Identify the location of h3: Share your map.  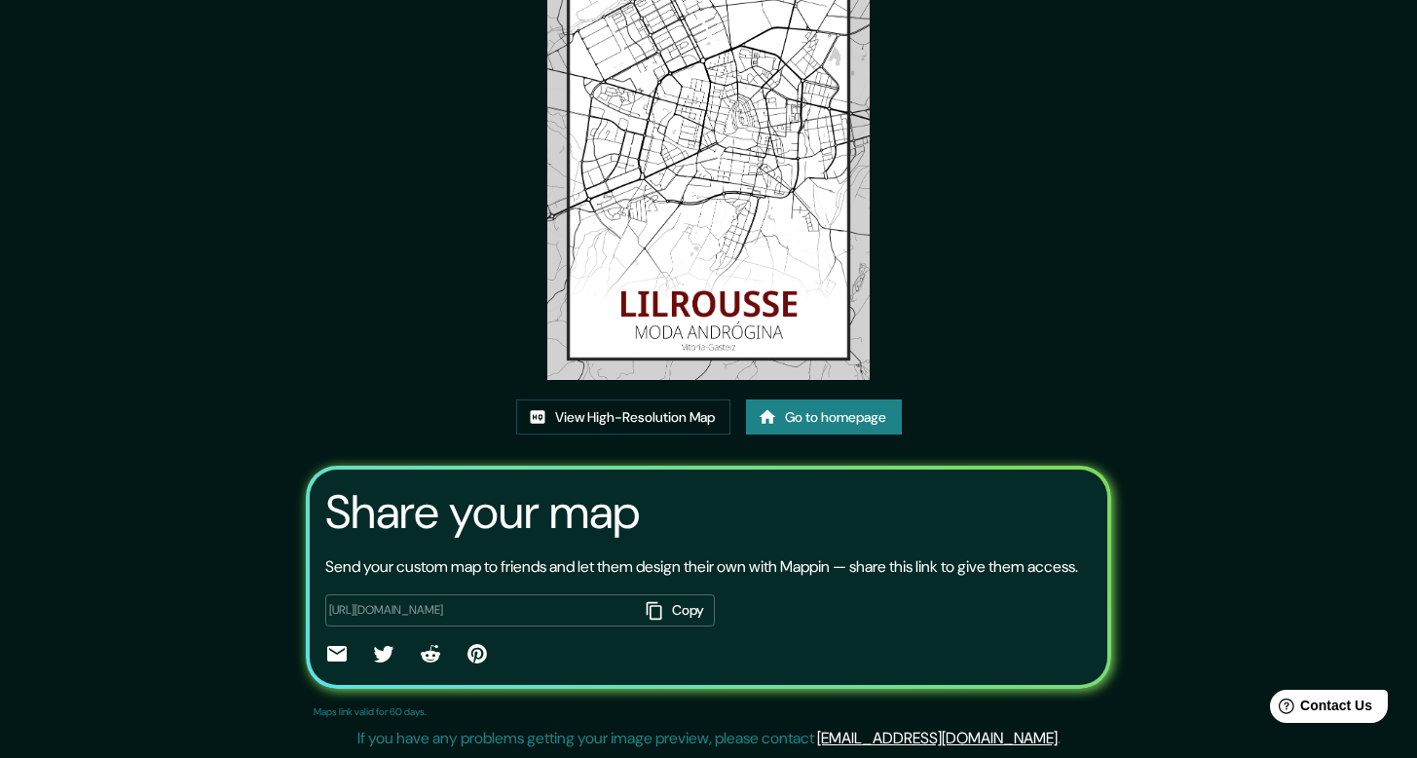
(482, 512).